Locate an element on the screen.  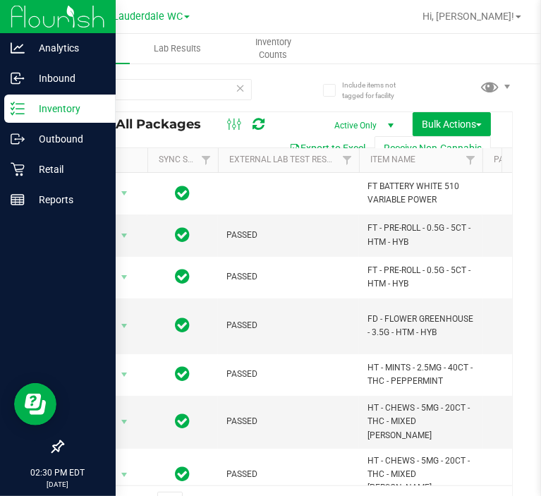
inline-svg: Retail is located at coordinates (18, 169).